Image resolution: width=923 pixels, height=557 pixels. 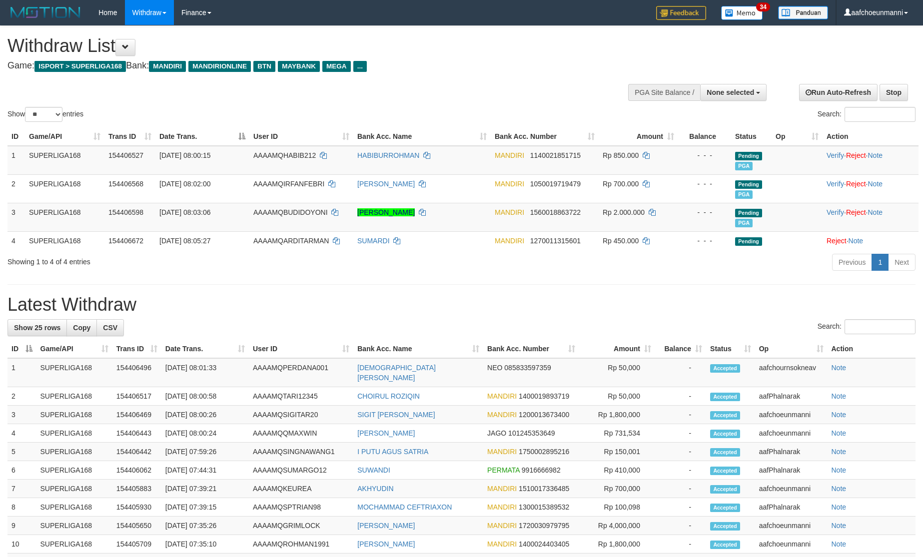 What do you see at coordinates (45, 114) in the screenshot?
I see `label: Show entries` at bounding box center [45, 114].